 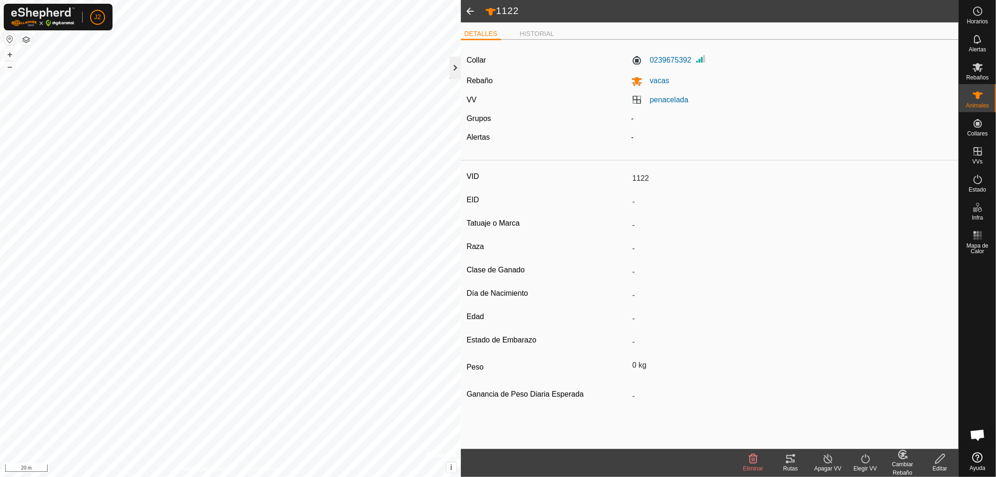 I want to click on label: VID, so click(x=547, y=176).